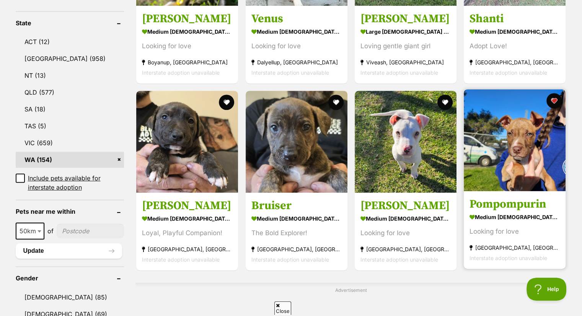 The image size is (582, 316). I want to click on span: 50km, so click(30, 231).